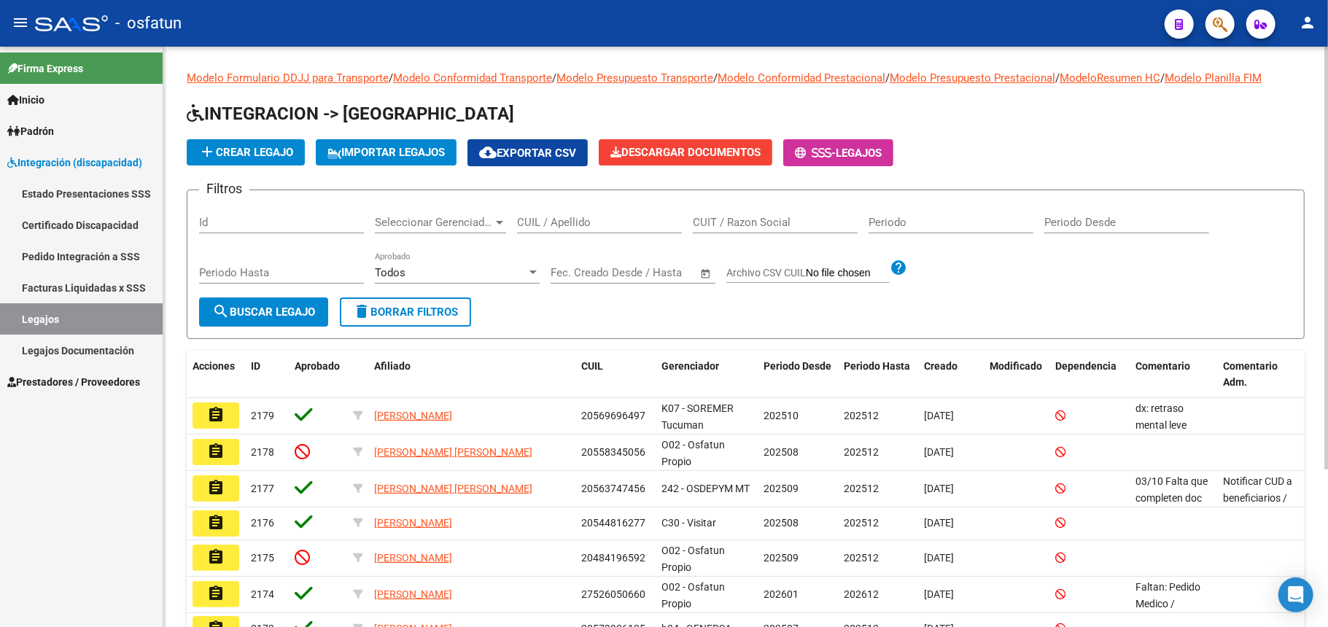  What do you see at coordinates (255, 366) in the screenshot?
I see `span: ID` at bounding box center [255, 366].